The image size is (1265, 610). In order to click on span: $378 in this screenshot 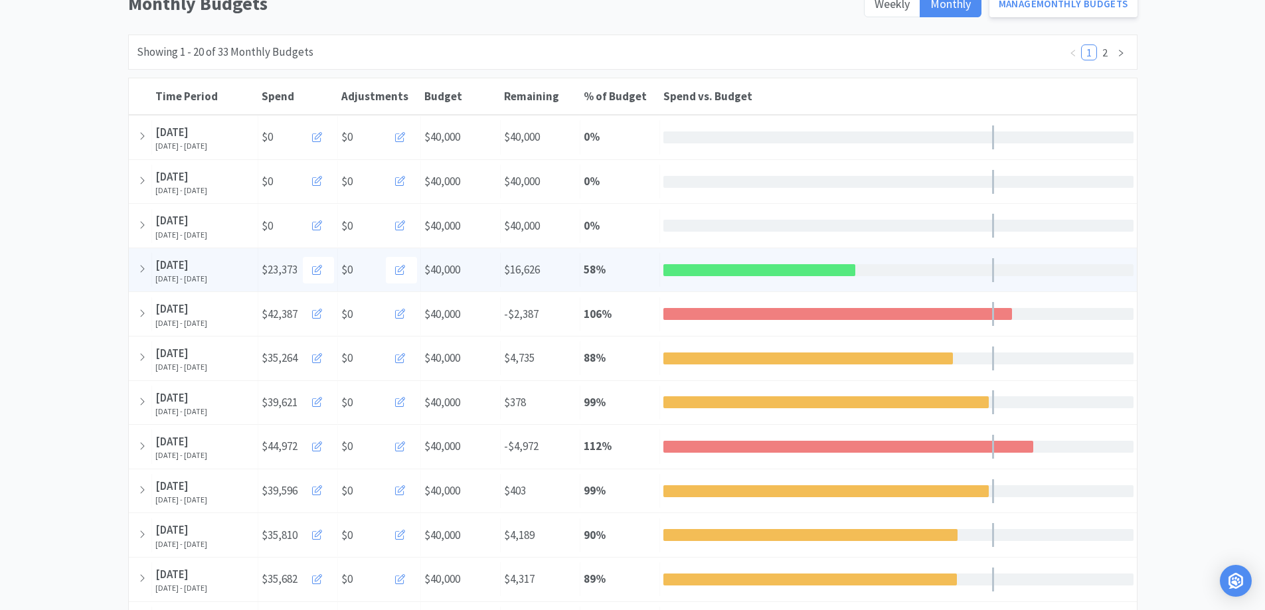, I will do `click(515, 402)`.